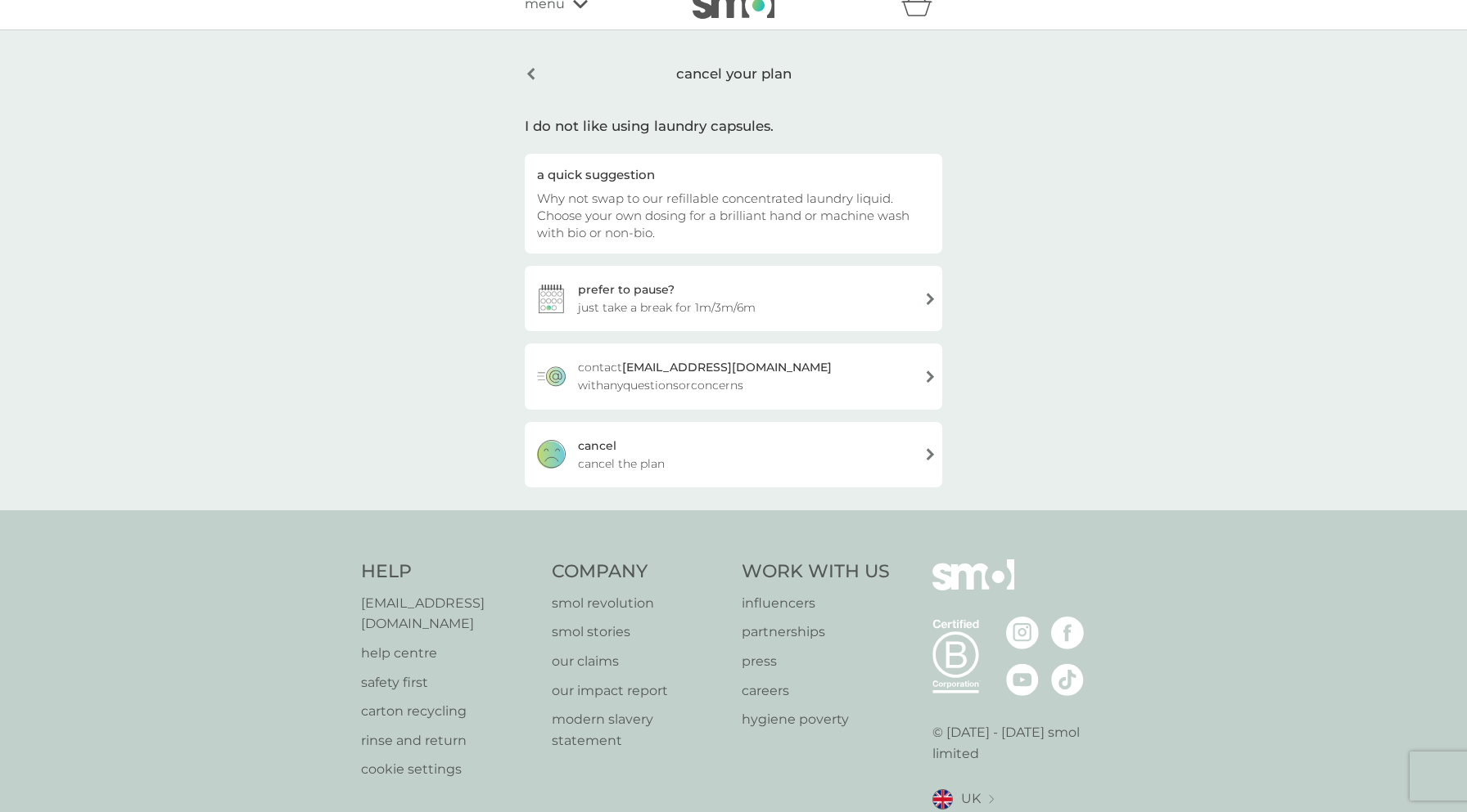  Describe the element at coordinates (638, 572) in the screenshot. I see `h4: Company` at that location.